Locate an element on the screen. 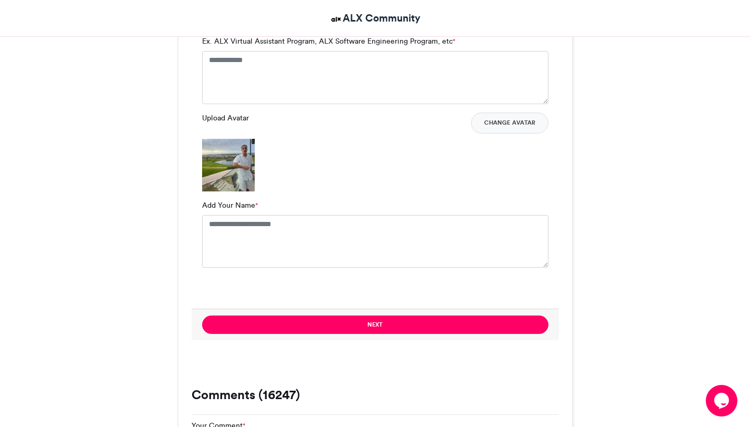 The height and width of the screenshot is (427, 750). img: ALX Community is located at coordinates (336, 19).